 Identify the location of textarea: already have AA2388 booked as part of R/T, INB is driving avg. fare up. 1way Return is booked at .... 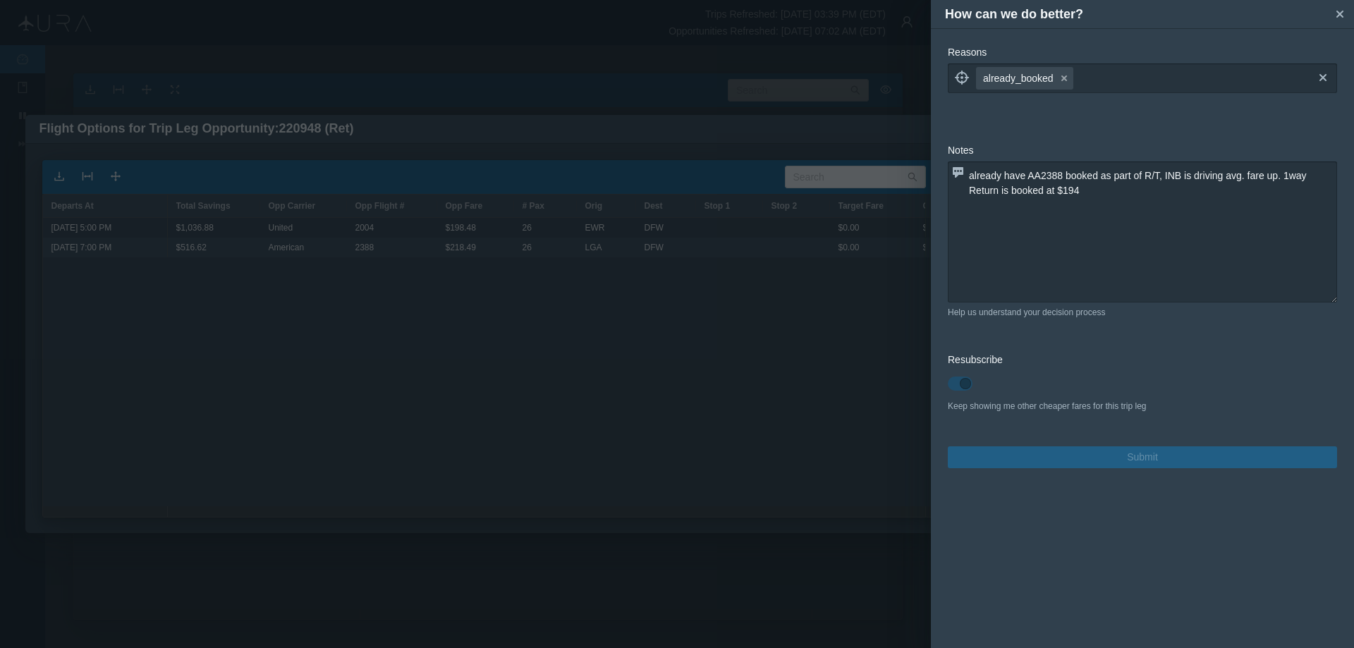
(1143, 232).